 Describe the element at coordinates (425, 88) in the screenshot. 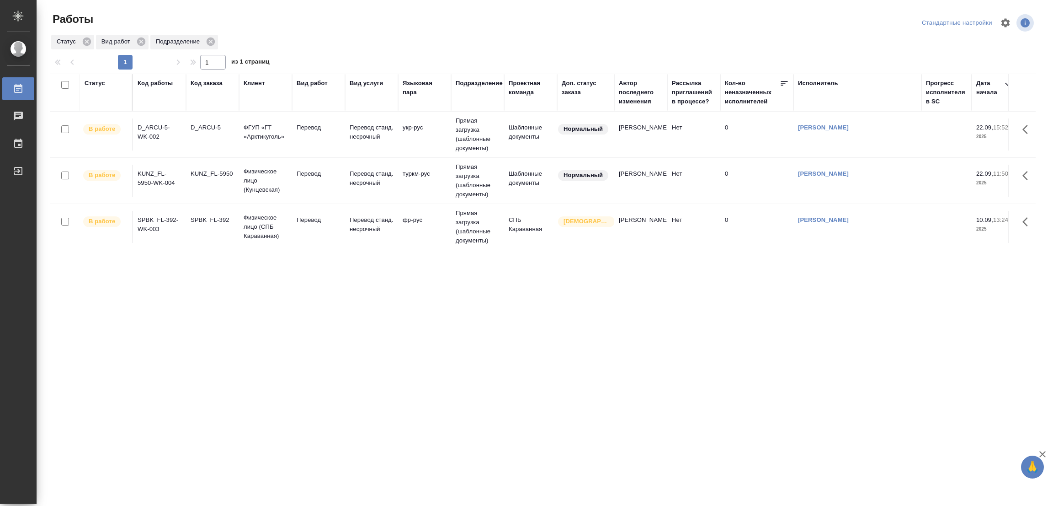

I see `div: Языковая пара` at that location.